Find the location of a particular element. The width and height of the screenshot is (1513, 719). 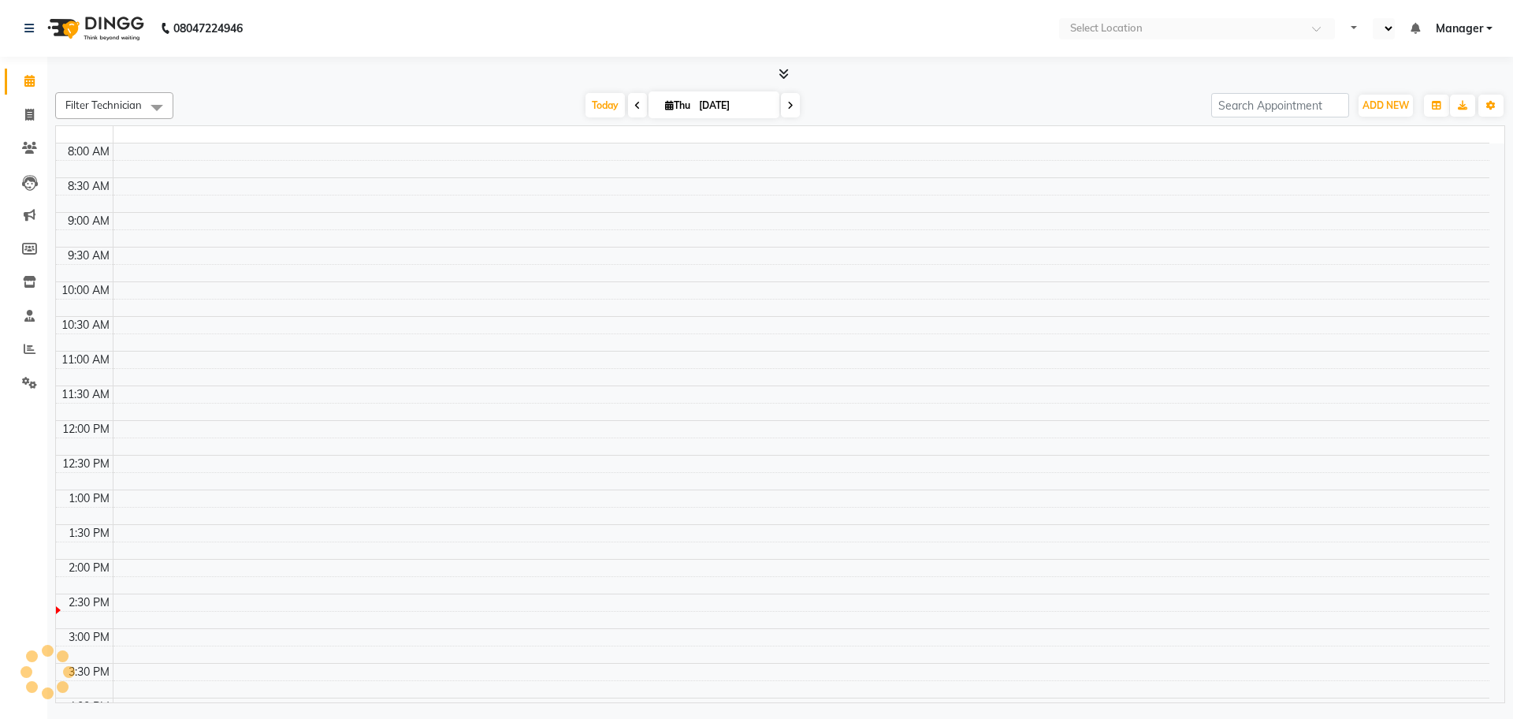

div: 4:00 PM is located at coordinates (89, 706).